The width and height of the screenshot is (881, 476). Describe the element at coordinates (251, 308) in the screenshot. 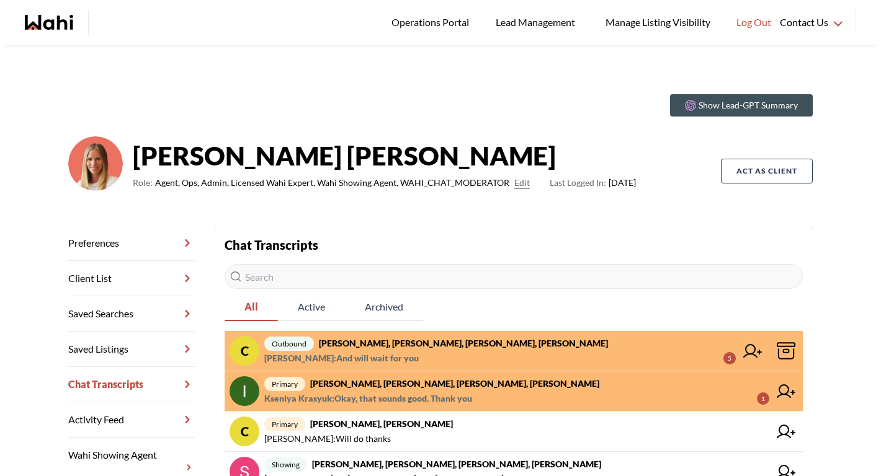

I see `button: All` at that location.